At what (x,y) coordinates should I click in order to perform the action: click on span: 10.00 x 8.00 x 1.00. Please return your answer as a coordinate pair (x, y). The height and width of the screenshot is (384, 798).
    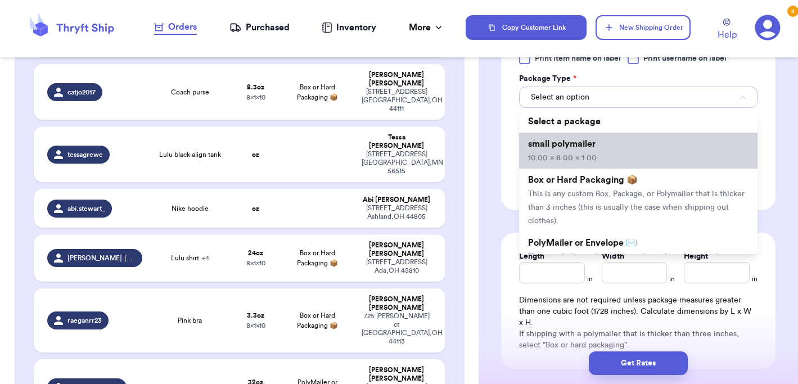
    Looking at the image, I should click on (562, 158).